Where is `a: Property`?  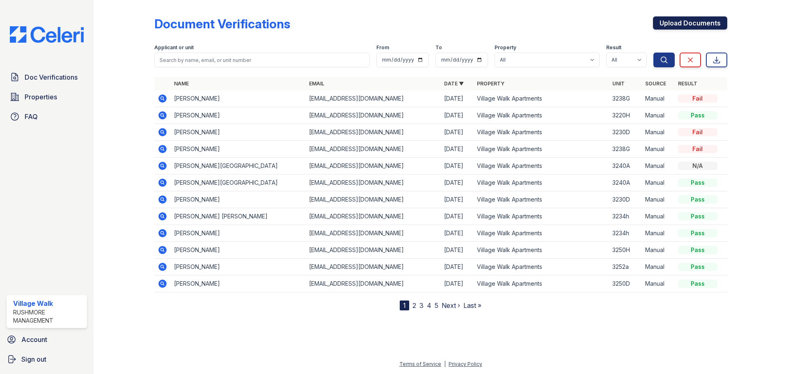
a: Property is located at coordinates (490, 83).